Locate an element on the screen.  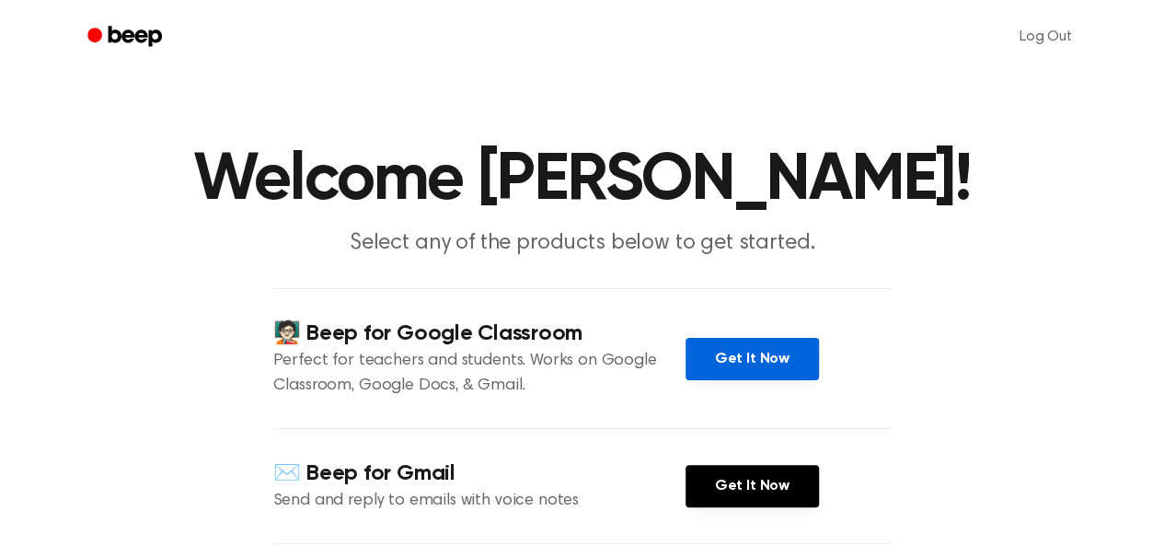
p: Send and reply to emails with voice notes is located at coordinates (479, 501).